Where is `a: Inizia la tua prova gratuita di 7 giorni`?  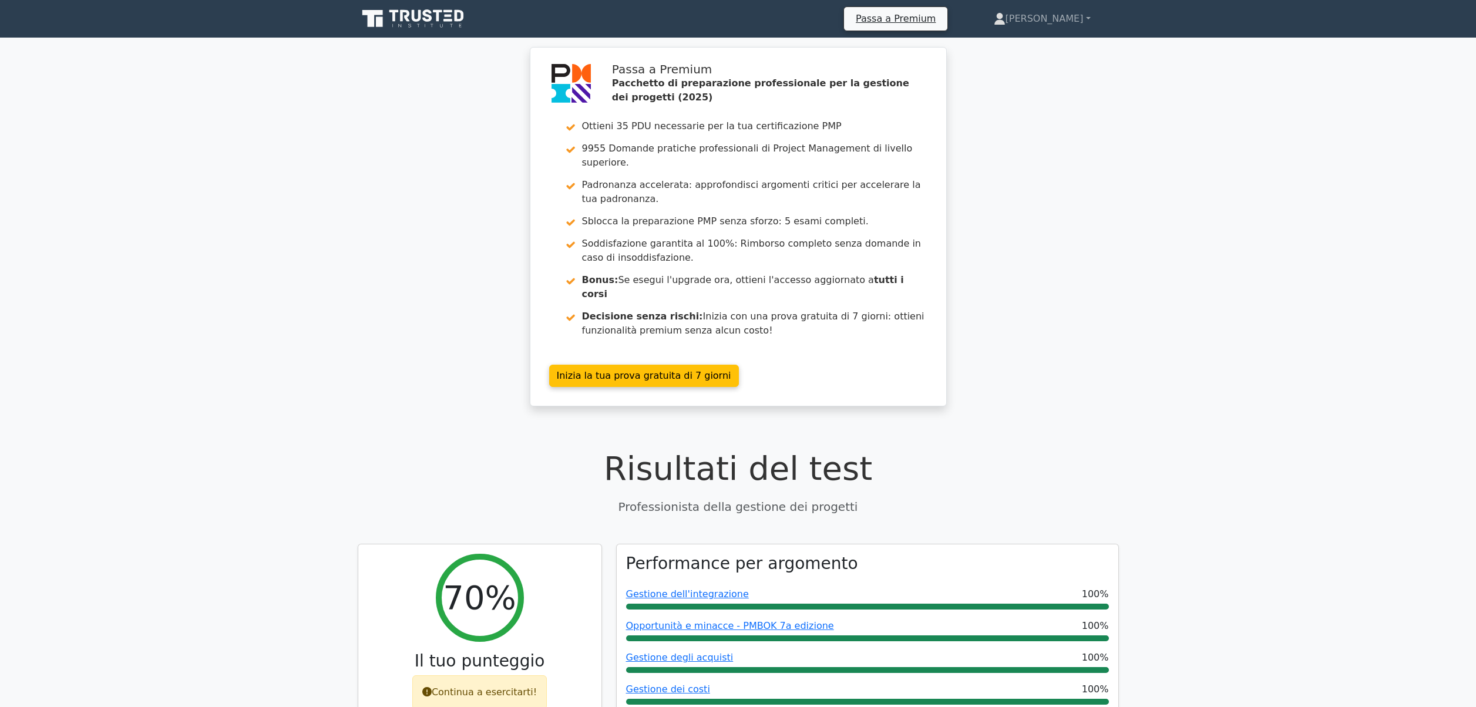
a: Inizia la tua prova gratuita di 7 giorni is located at coordinates (644, 376).